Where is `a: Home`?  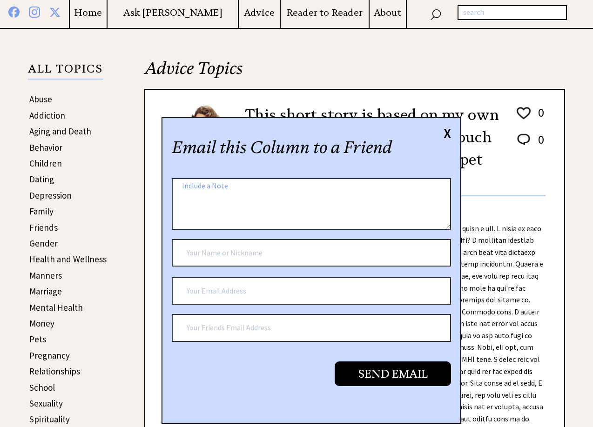 a: Home is located at coordinates (88, 13).